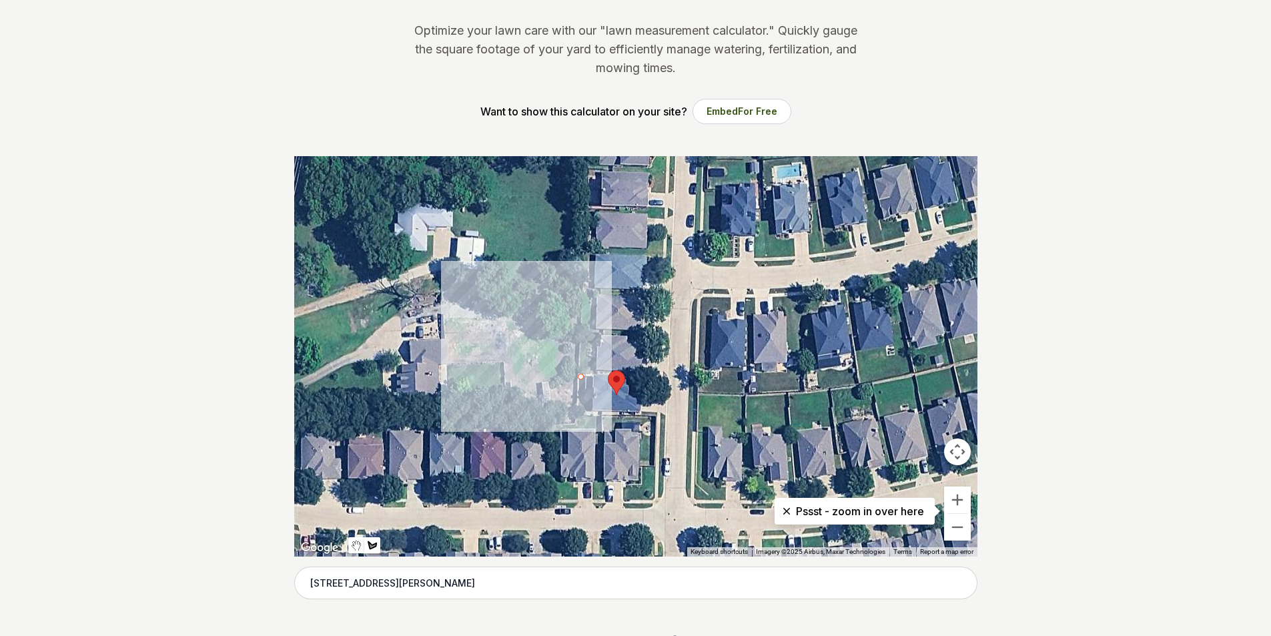 This screenshot has width=1271, height=636. What do you see at coordinates (957, 452) in the screenshot?
I see `button: Map camera controls` at bounding box center [957, 452].